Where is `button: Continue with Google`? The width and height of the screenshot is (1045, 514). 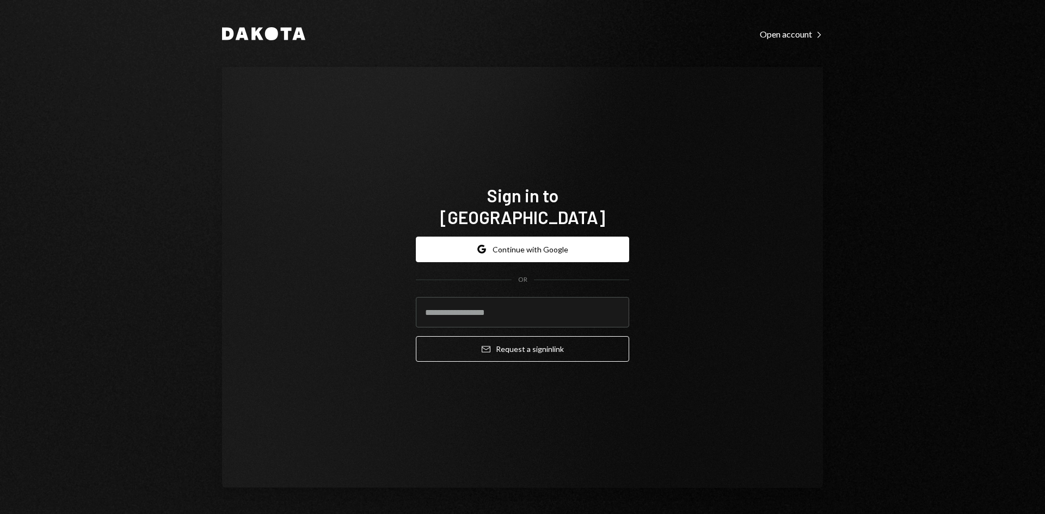
button: Continue with Google is located at coordinates (522, 249).